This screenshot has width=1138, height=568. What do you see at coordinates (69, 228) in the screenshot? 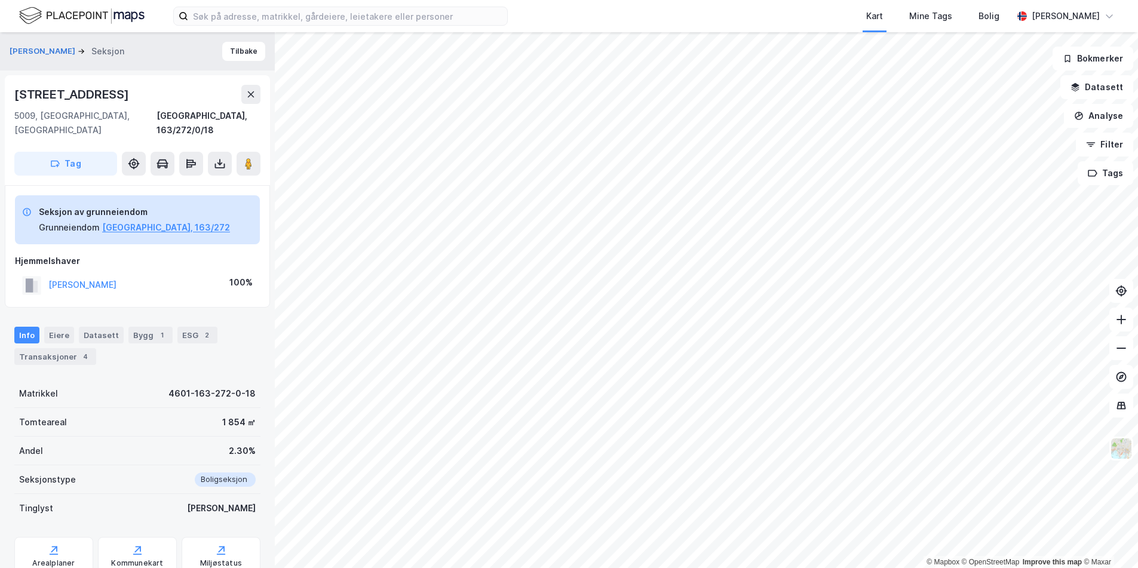
I see `div: Grunneiendom` at bounding box center [69, 228].